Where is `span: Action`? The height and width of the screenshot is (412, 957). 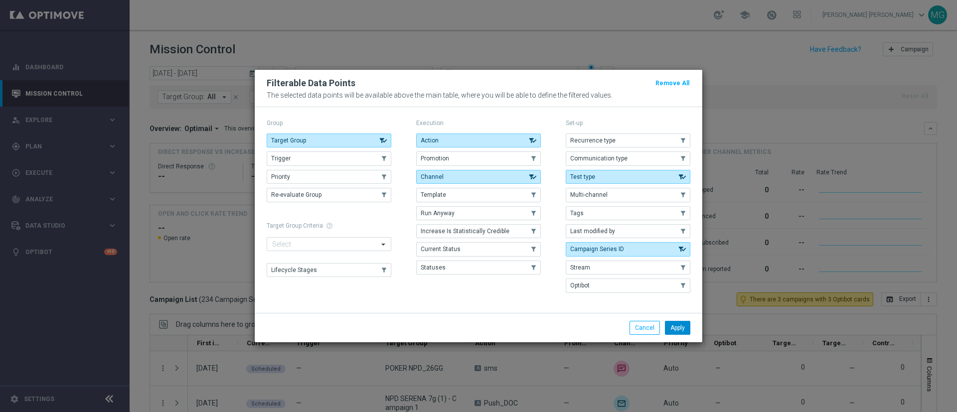
span: Action is located at coordinates (430, 141).